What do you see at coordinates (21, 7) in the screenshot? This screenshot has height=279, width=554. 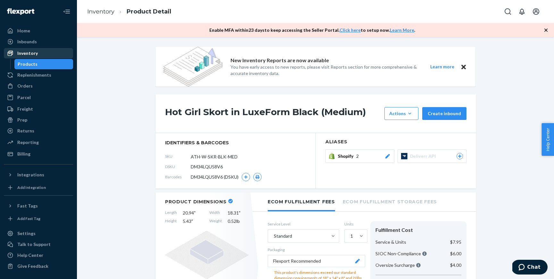 I see `span: Chat` at bounding box center [21, 7].